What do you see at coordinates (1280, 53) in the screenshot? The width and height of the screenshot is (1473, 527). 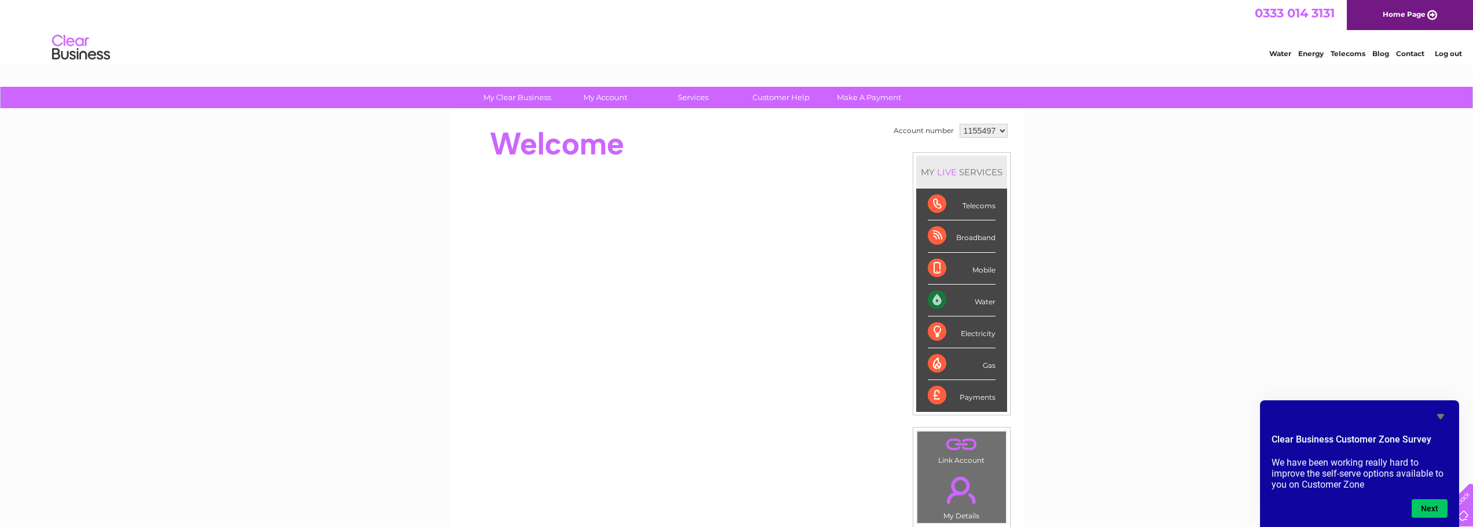 I see `a: Water` at bounding box center [1280, 53].